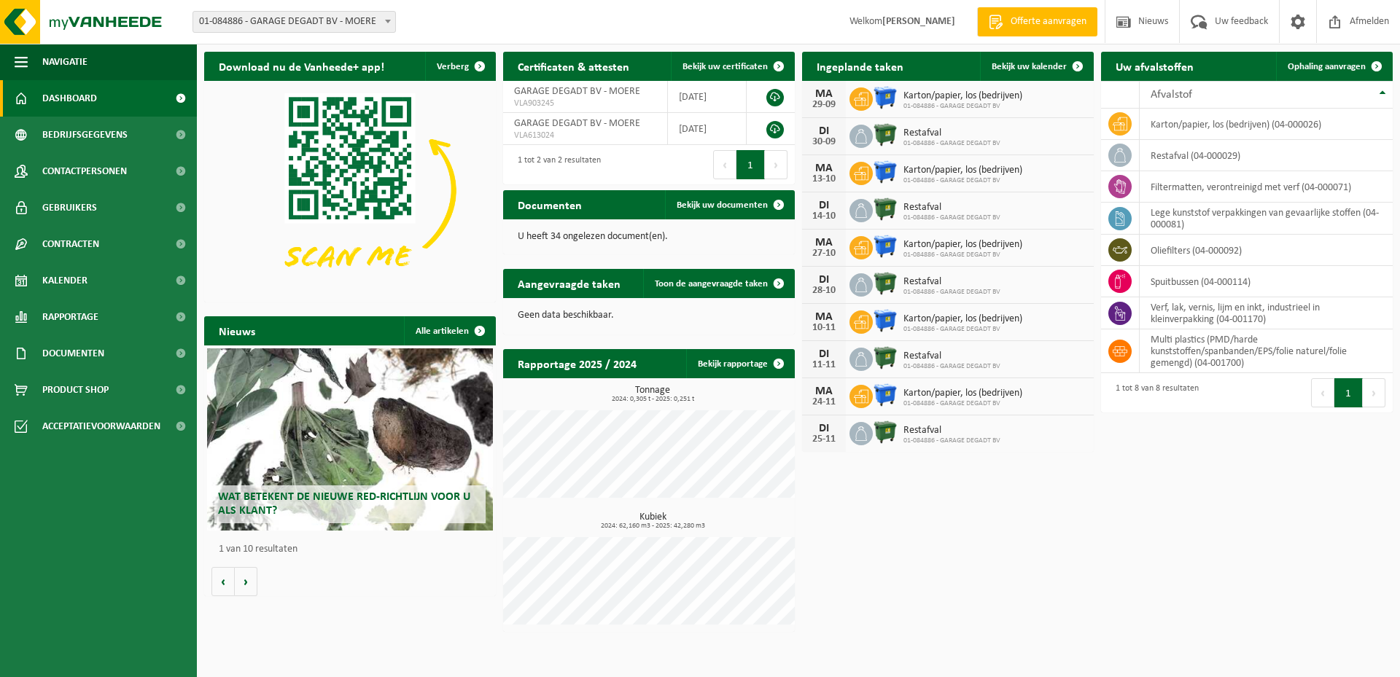 This screenshot has height=677, width=1400. What do you see at coordinates (459, 66) in the screenshot?
I see `button: Verberg` at bounding box center [459, 66].